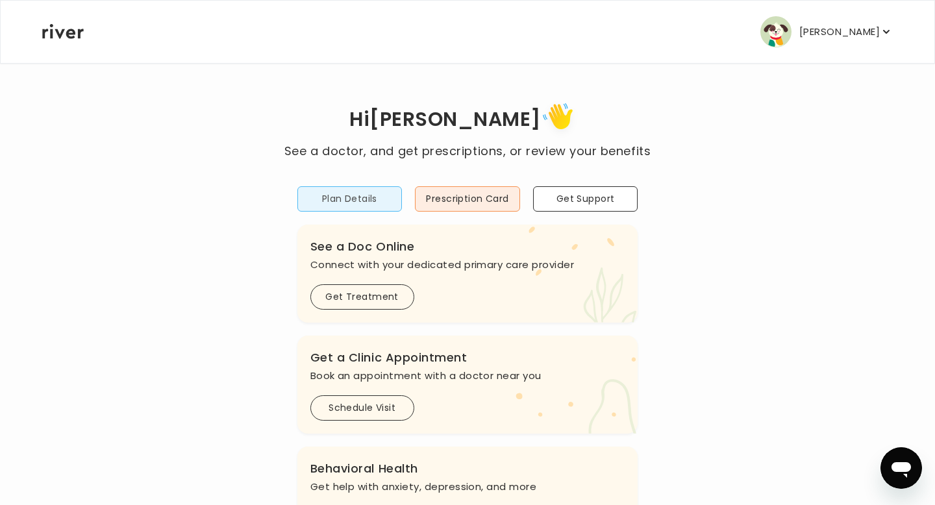  Describe the element at coordinates (467, 199) in the screenshot. I see `button: Prescription Card` at that location.